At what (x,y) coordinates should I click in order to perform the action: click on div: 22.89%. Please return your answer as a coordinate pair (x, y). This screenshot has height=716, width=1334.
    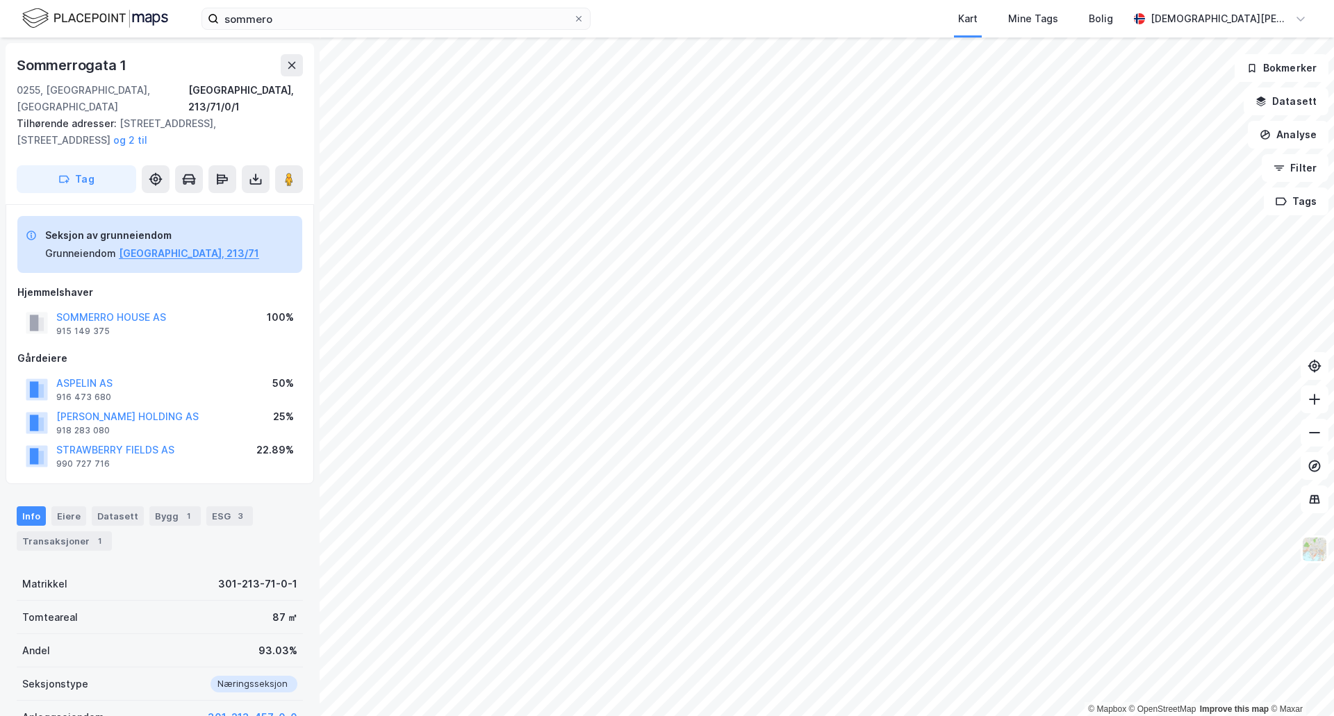
    Looking at the image, I should click on (275, 450).